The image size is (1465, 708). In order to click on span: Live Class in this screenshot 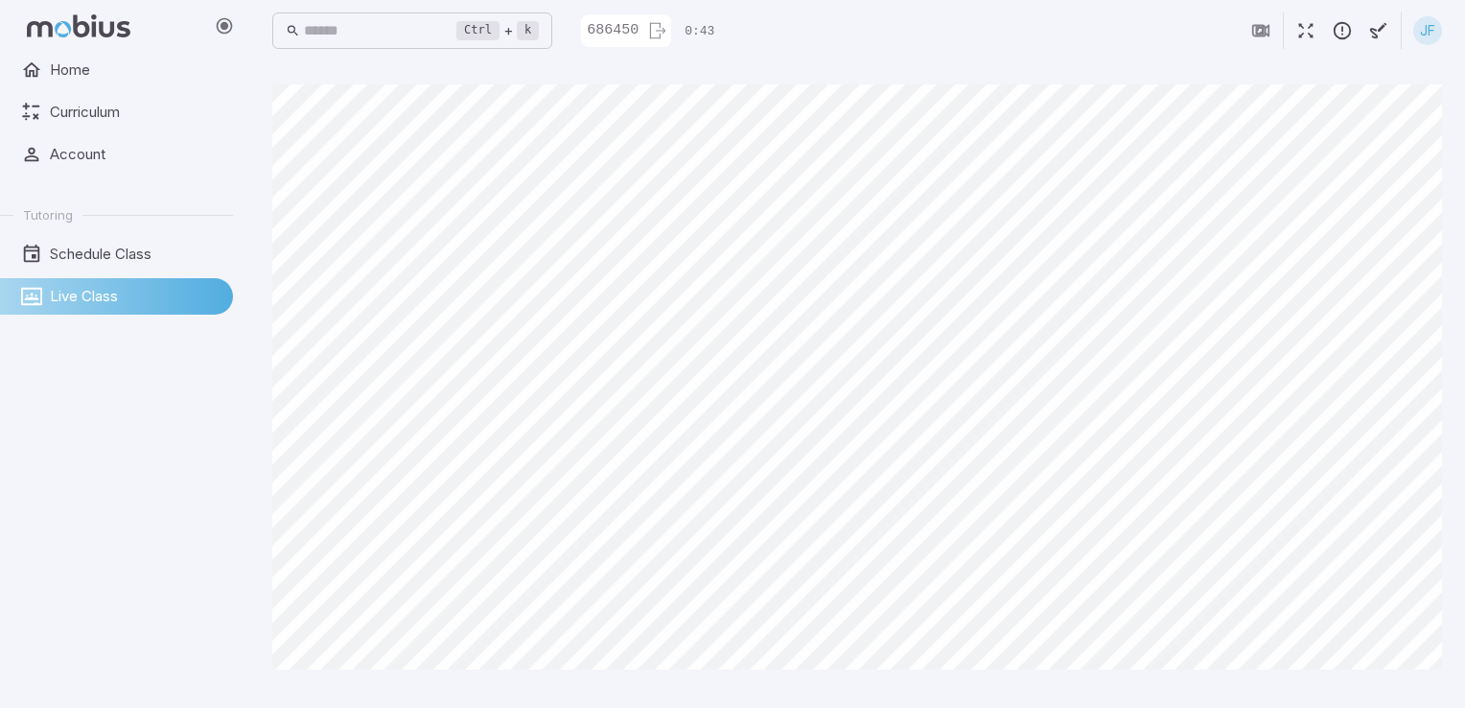, I will do `click(134, 296)`.